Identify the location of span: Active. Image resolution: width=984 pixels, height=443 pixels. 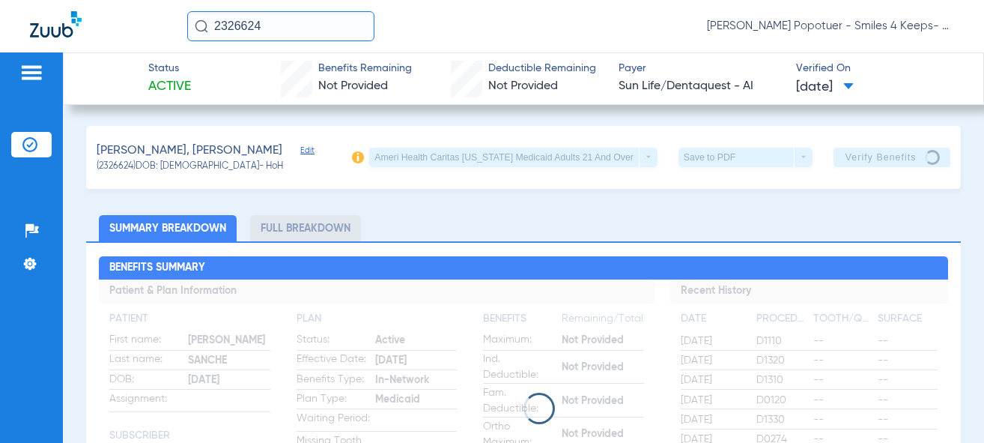
(169, 86).